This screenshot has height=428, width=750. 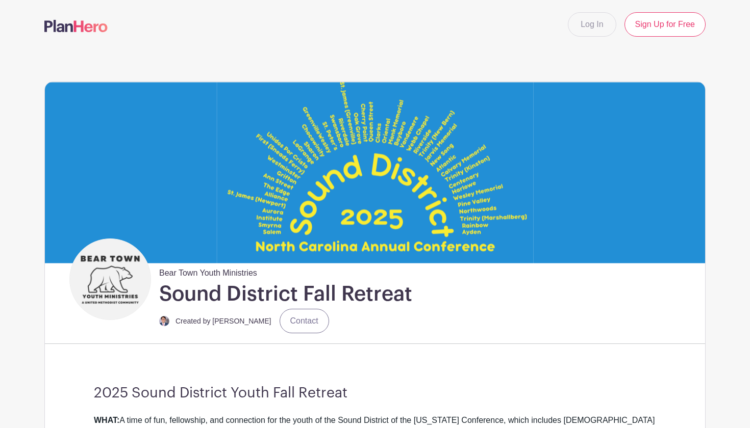 I want to click on a: Contact, so click(x=304, y=321).